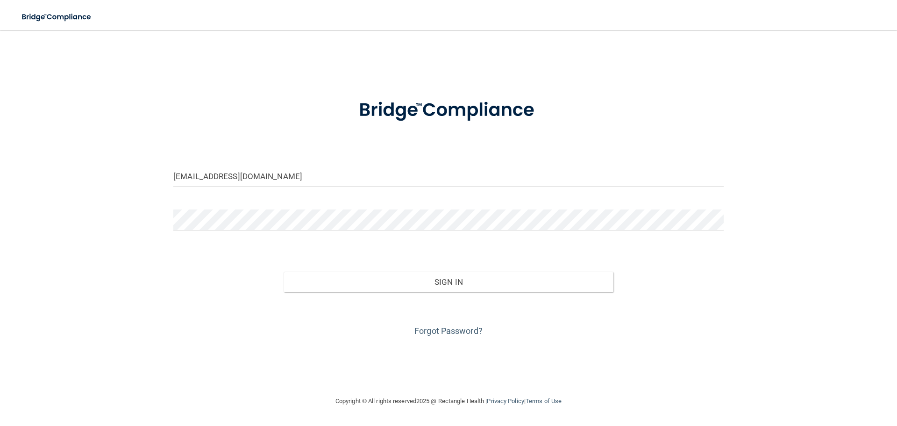 This screenshot has height=426, width=897. I want to click on a: Terms of Use, so click(544, 401).